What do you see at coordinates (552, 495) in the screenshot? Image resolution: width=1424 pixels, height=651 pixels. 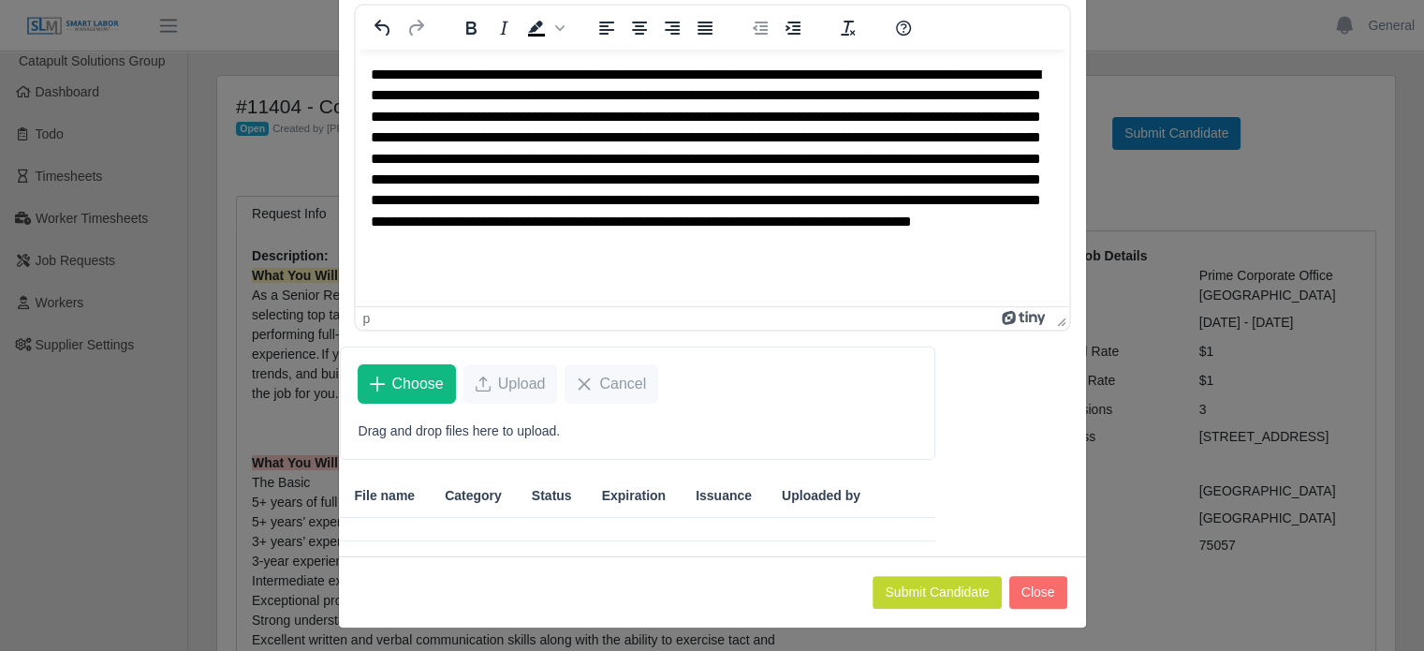 I see `span: Status` at bounding box center [552, 495].